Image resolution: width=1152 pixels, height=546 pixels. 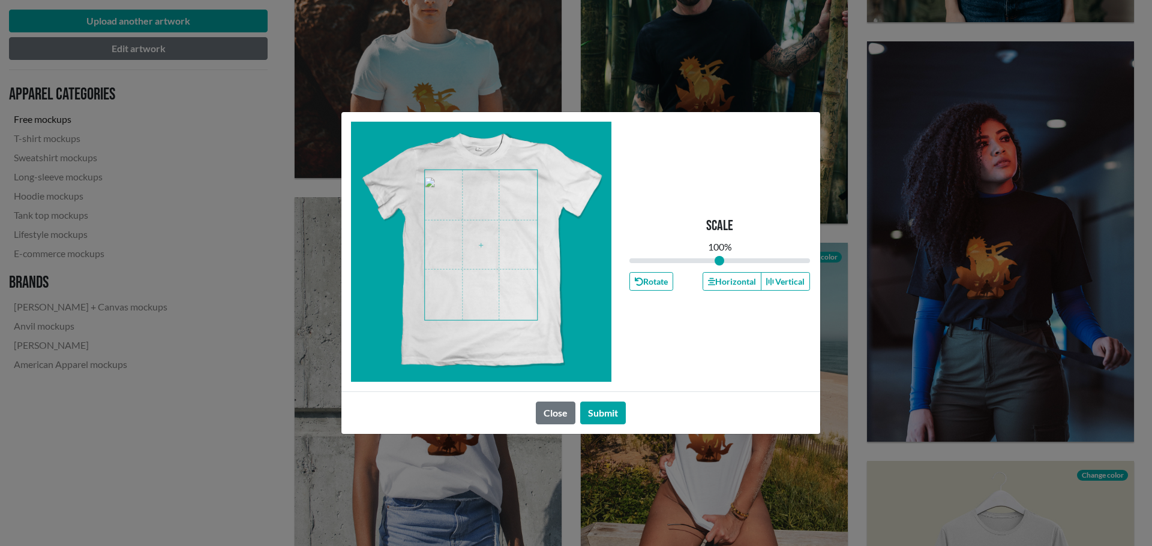 What do you see at coordinates (732, 281) in the screenshot?
I see `button: Horizontal` at bounding box center [732, 281].